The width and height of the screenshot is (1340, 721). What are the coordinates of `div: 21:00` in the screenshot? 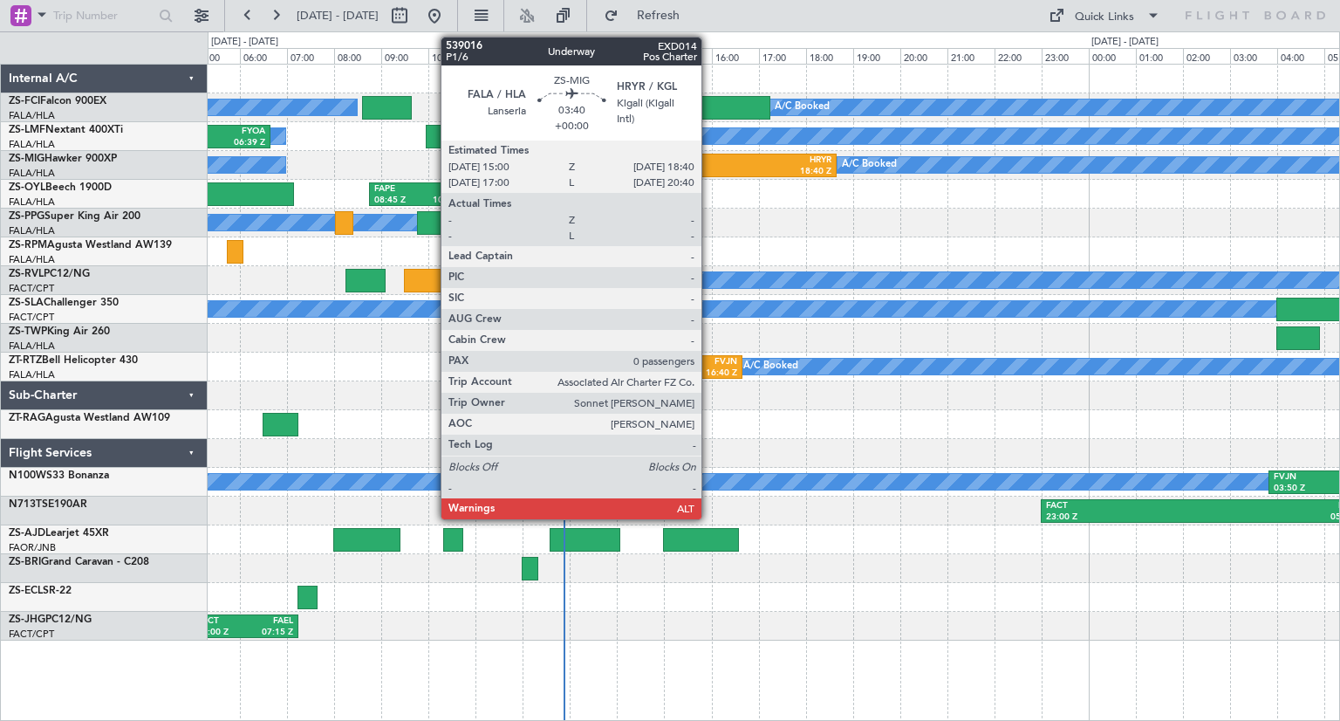 It's located at (971, 56).